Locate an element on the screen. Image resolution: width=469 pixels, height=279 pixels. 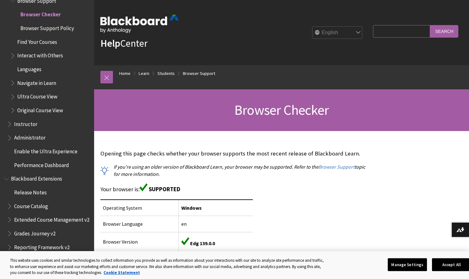
img: Blackboard by Anthology is located at coordinates (140, 24).